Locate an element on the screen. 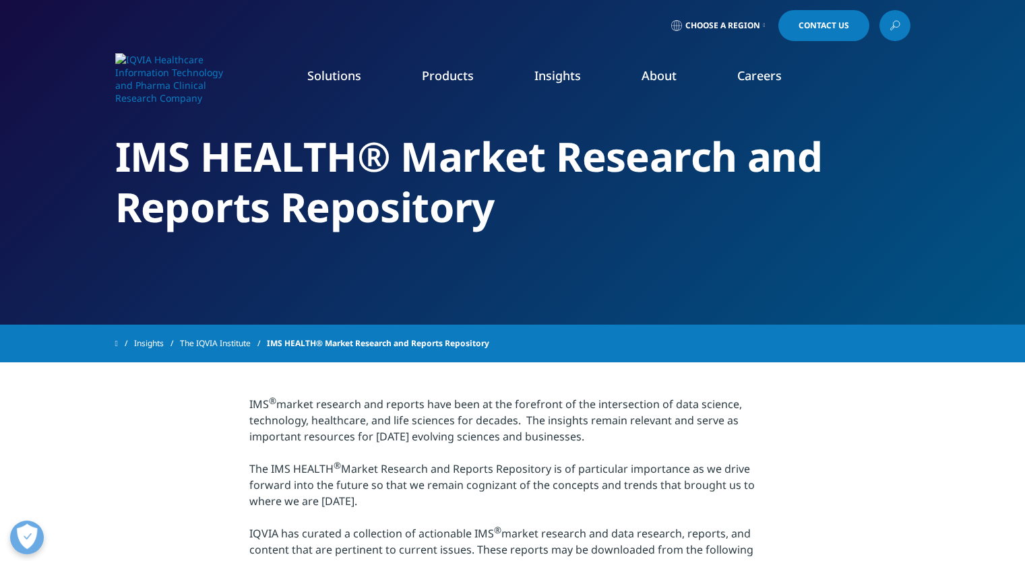  a: Solutions is located at coordinates (334, 75).